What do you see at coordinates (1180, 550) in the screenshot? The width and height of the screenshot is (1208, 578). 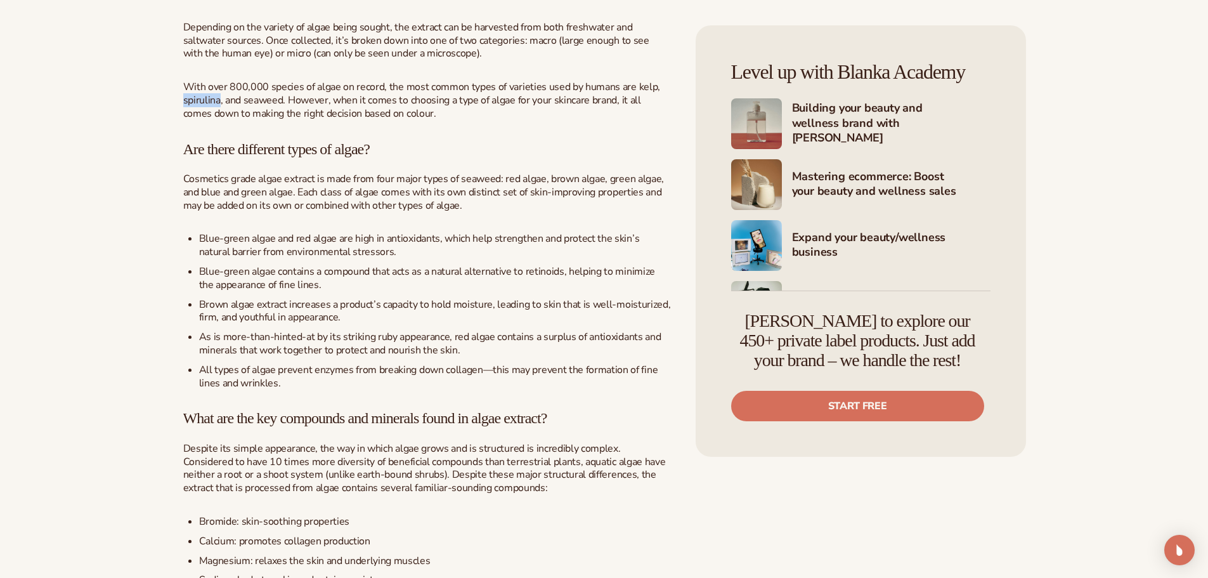 I see `div: Open Intercom Messenger` at bounding box center [1180, 550].